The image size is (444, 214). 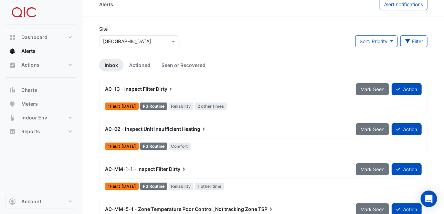 What do you see at coordinates (41, 90) in the screenshot?
I see `button: Charts` at bounding box center [41, 90].